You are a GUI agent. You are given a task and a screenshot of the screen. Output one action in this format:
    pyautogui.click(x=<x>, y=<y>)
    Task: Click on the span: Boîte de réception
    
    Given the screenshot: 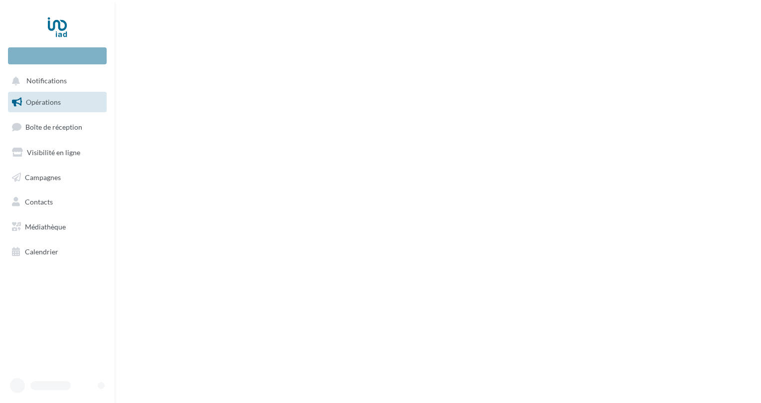 What is the action you would take?
    pyautogui.click(x=54, y=127)
    